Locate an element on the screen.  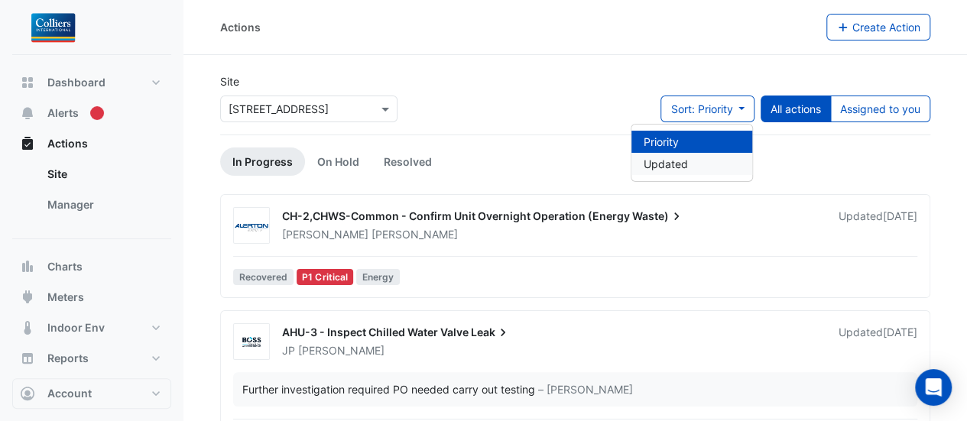
app-icon: Dashboard is located at coordinates (28, 83).